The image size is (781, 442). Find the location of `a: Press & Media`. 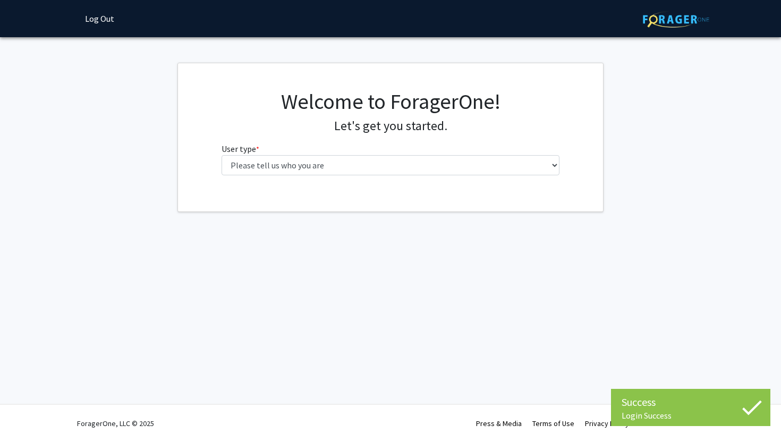

a: Press & Media is located at coordinates (499, 423).